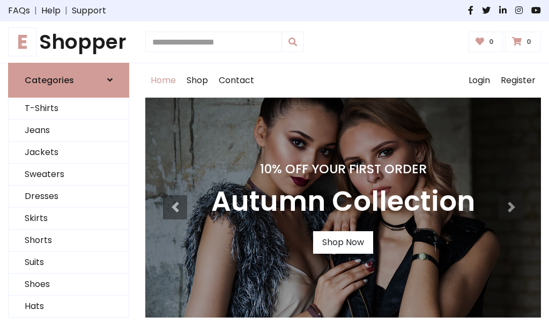 Image resolution: width=549 pixels, height=324 pixels. Describe the element at coordinates (69, 306) in the screenshot. I see `a: Hats` at that location.